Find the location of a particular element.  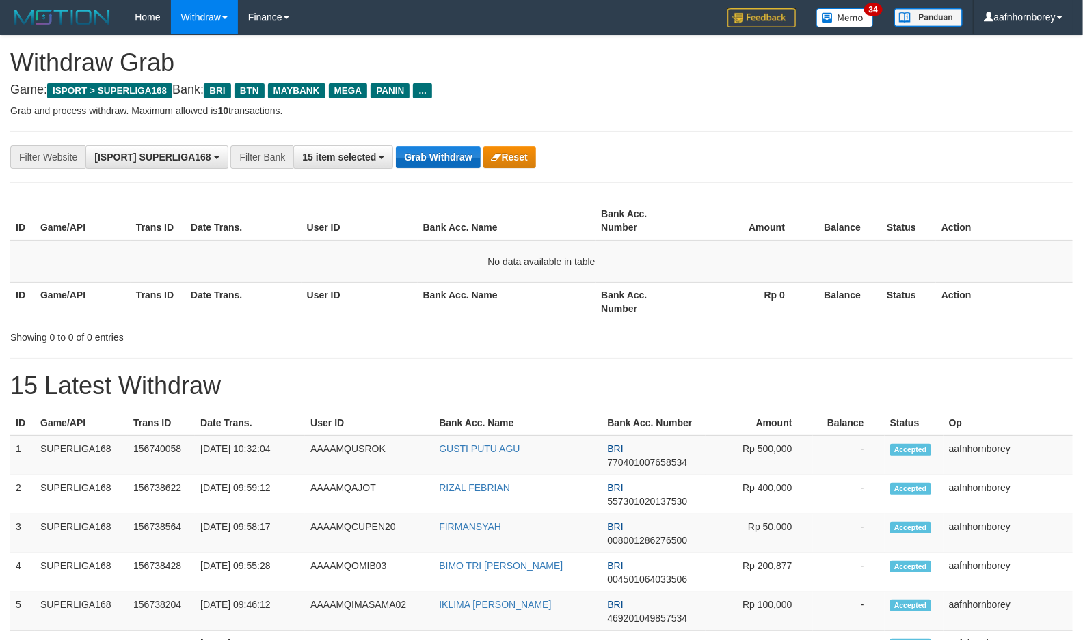

span: Copy 770401007658534 to clipboard is located at coordinates (647, 463).